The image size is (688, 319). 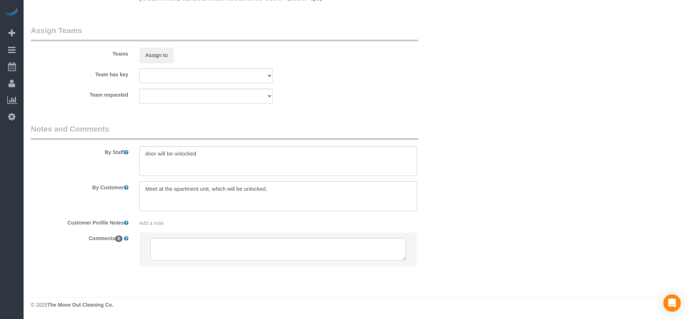 I want to click on label: Customer Profile Notes, so click(x=79, y=221).